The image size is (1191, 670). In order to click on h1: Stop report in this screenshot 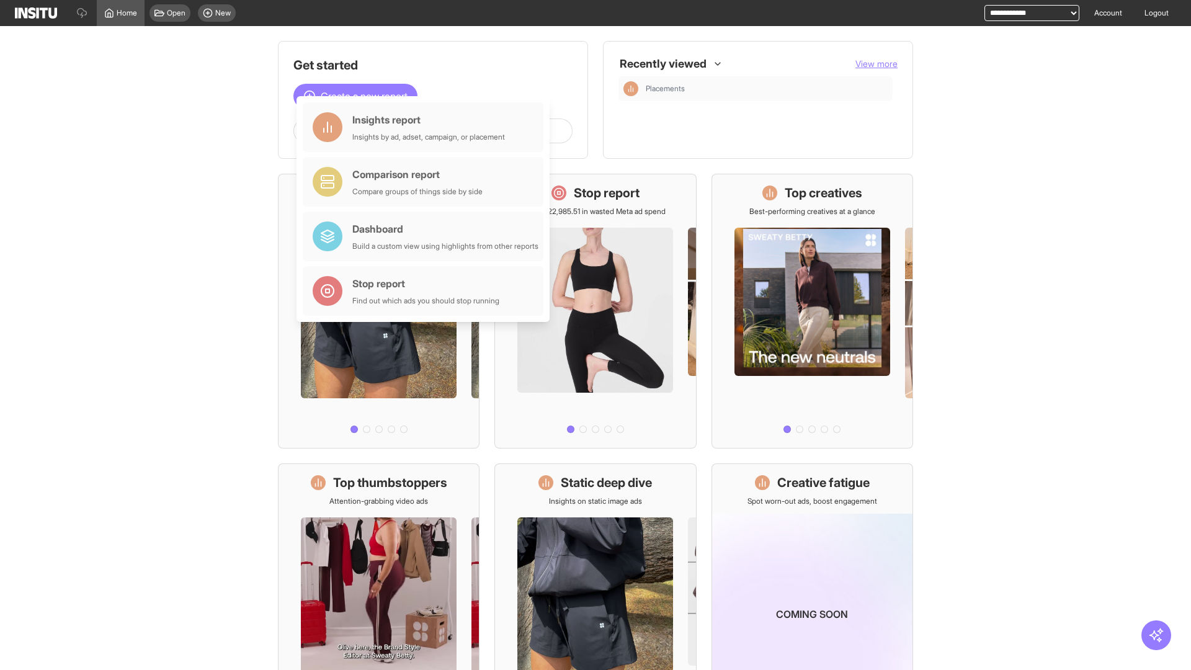, I will do `click(606, 193)`.